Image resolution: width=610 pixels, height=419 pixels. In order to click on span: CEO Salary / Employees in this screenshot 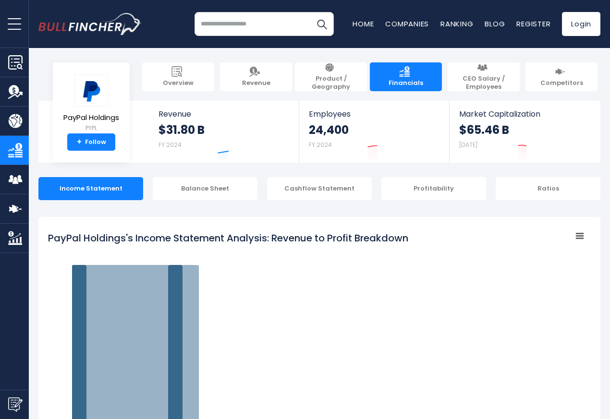, I will do `click(483, 83)`.